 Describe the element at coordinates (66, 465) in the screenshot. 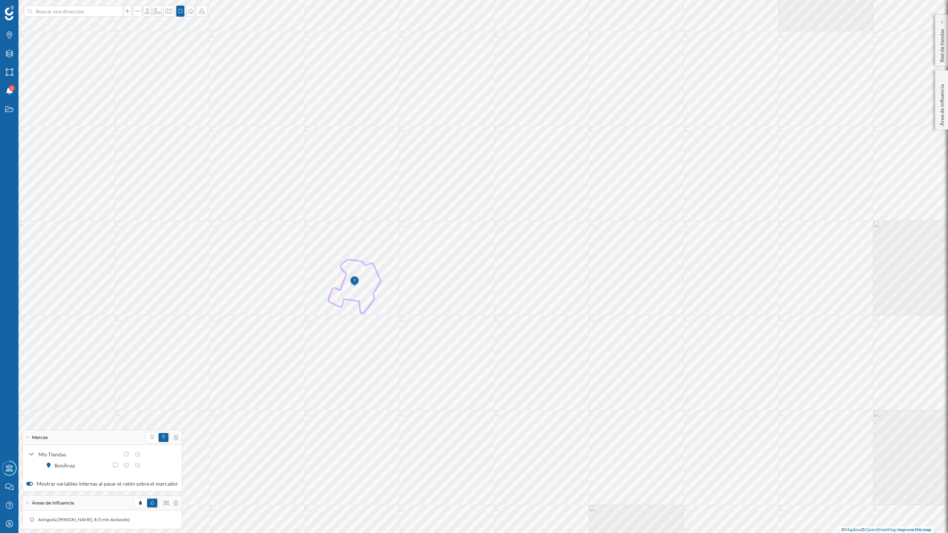

I see `div: BonÀrea` at that location.